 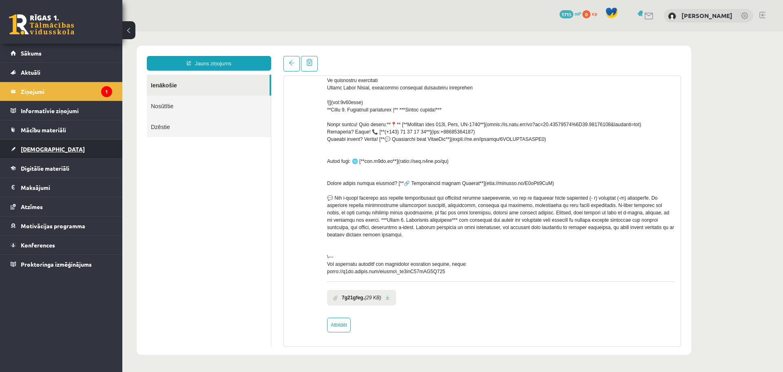 I want to click on a: Mācību materiāli, so click(x=61, y=130).